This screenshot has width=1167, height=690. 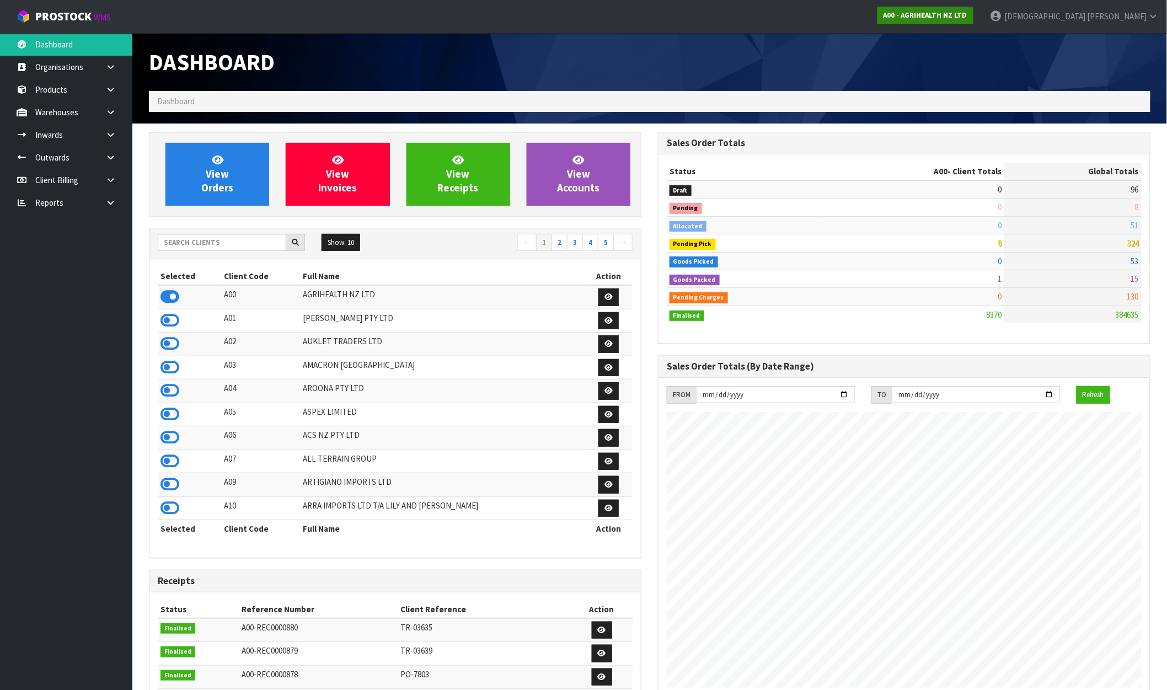 What do you see at coordinates (994, 314) in the screenshot?
I see `span: 8370` at bounding box center [994, 314].